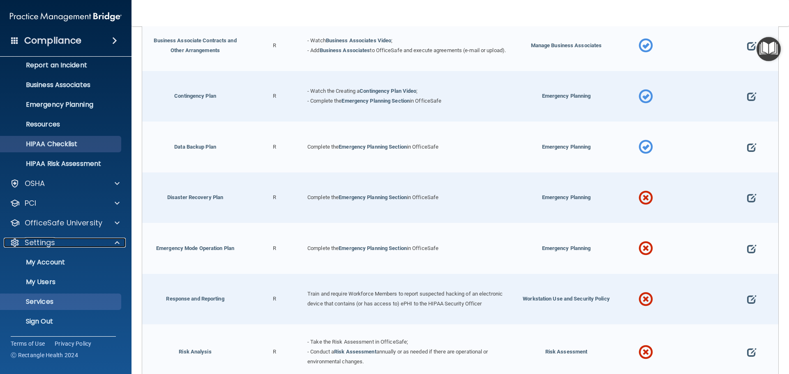 This screenshot has width=789, height=374. Describe the element at coordinates (316, 40) in the screenshot. I see `span: - Watch` at that location.